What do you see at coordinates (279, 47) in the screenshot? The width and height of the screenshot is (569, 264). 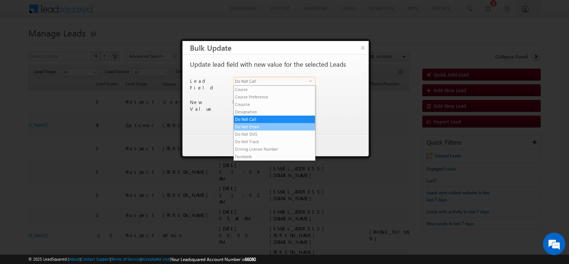 I see `h3: Bulk Update` at bounding box center [279, 47].